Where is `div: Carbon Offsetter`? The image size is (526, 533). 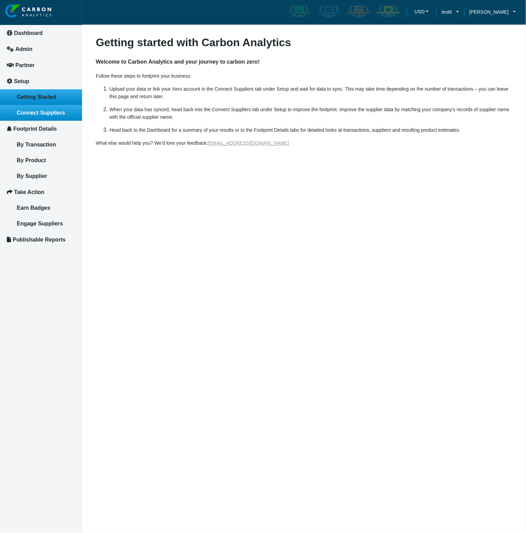
div: Carbon Offsetter is located at coordinates (359, 12).